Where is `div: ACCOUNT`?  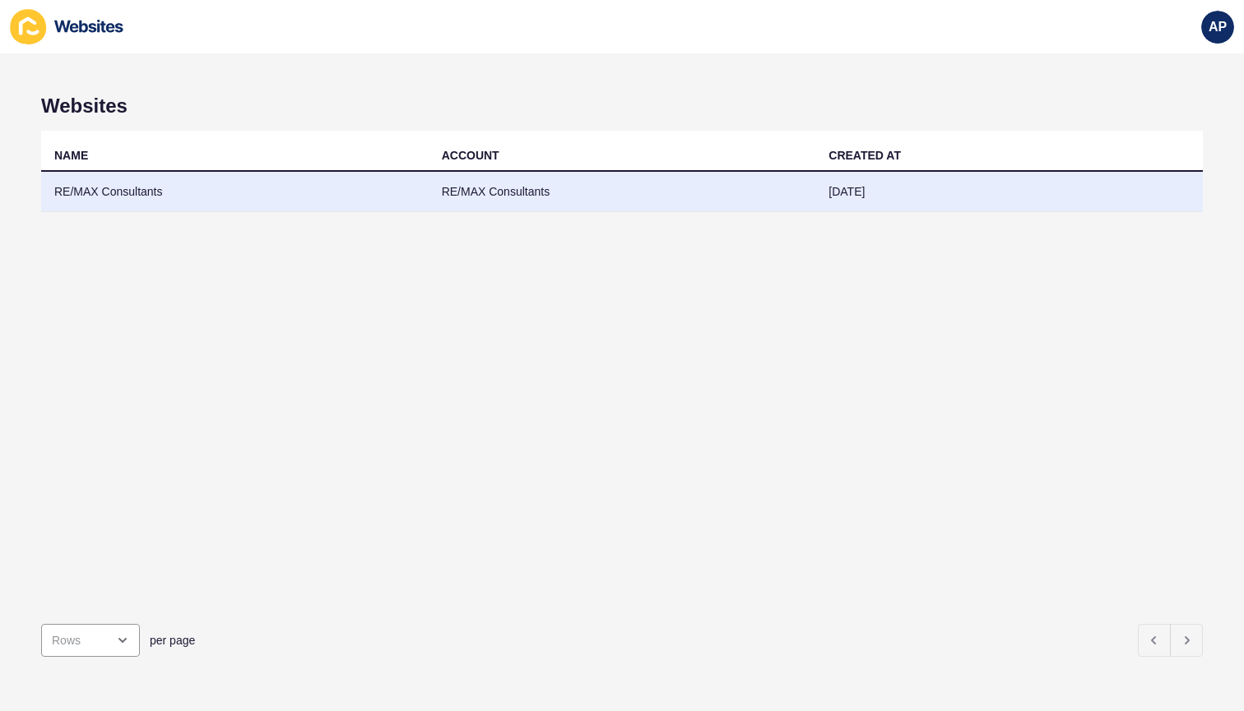 div: ACCOUNT is located at coordinates (470, 155).